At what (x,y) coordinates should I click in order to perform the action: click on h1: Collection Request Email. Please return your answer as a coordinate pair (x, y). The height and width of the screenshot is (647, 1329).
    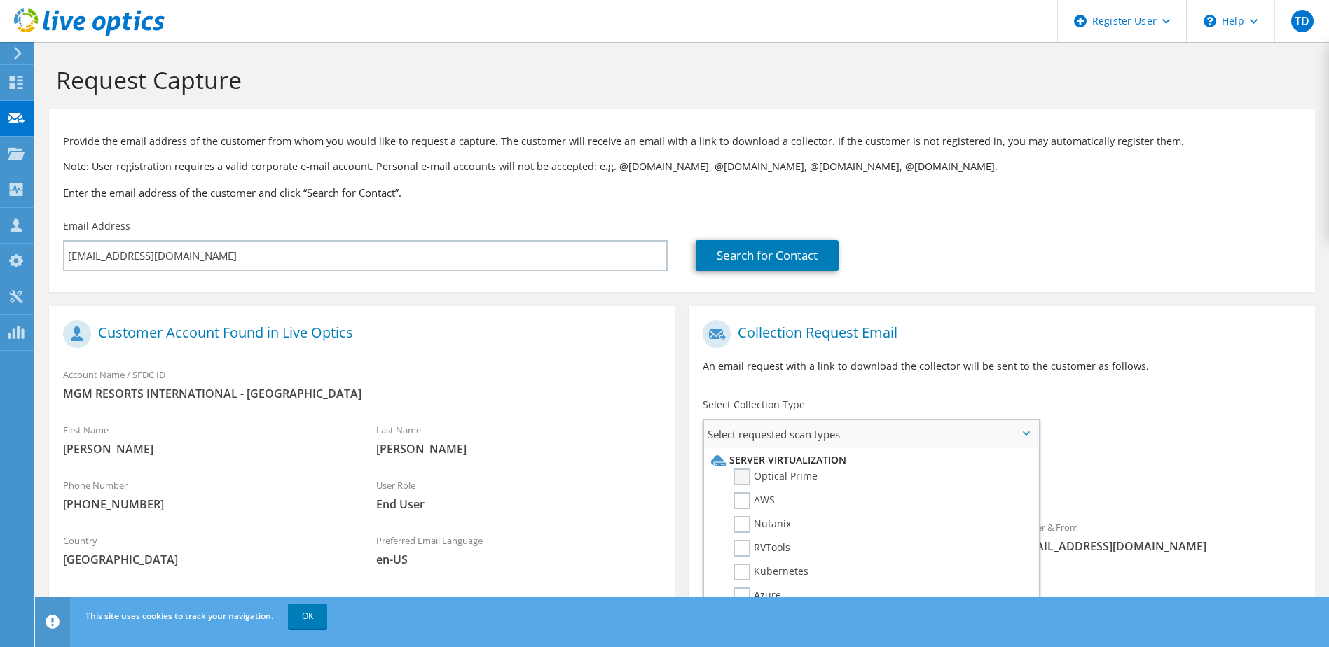
    Looking at the image, I should click on (997, 334).